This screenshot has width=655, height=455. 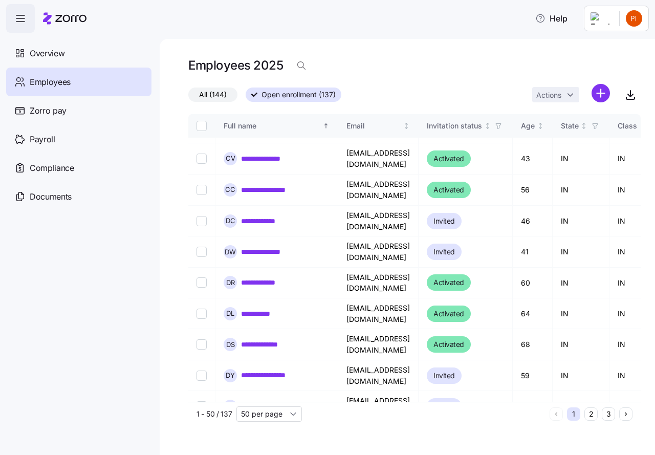 What do you see at coordinates (298, 95) in the screenshot?
I see `span: Open enrollment (137)` at bounding box center [298, 95].